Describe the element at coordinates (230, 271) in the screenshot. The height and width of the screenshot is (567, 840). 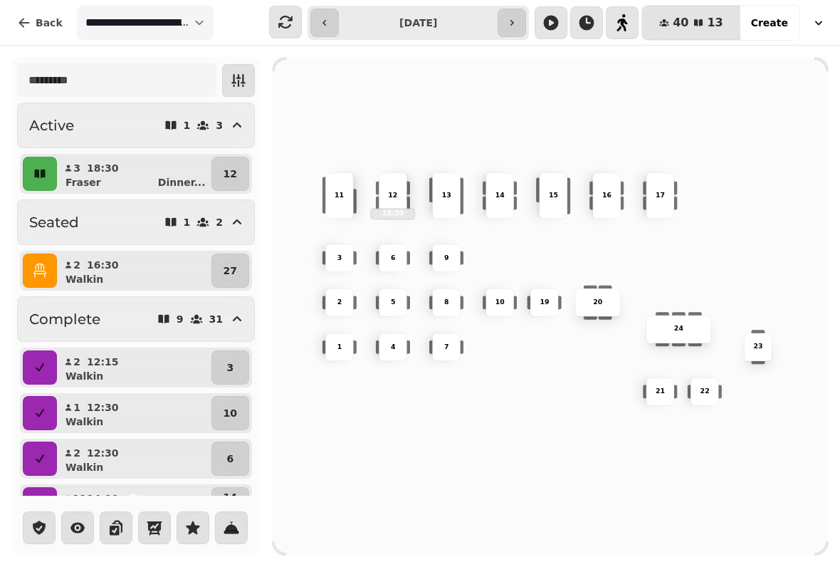
I see `p: 27` at that location.